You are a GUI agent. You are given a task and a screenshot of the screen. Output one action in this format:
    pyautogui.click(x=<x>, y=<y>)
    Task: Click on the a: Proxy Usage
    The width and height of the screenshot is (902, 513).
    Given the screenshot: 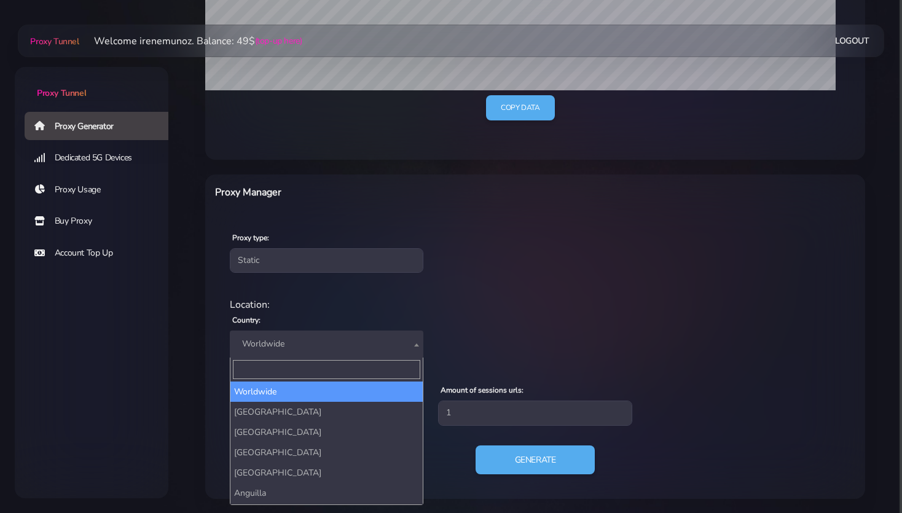 What is the action you would take?
    pyautogui.click(x=101, y=190)
    